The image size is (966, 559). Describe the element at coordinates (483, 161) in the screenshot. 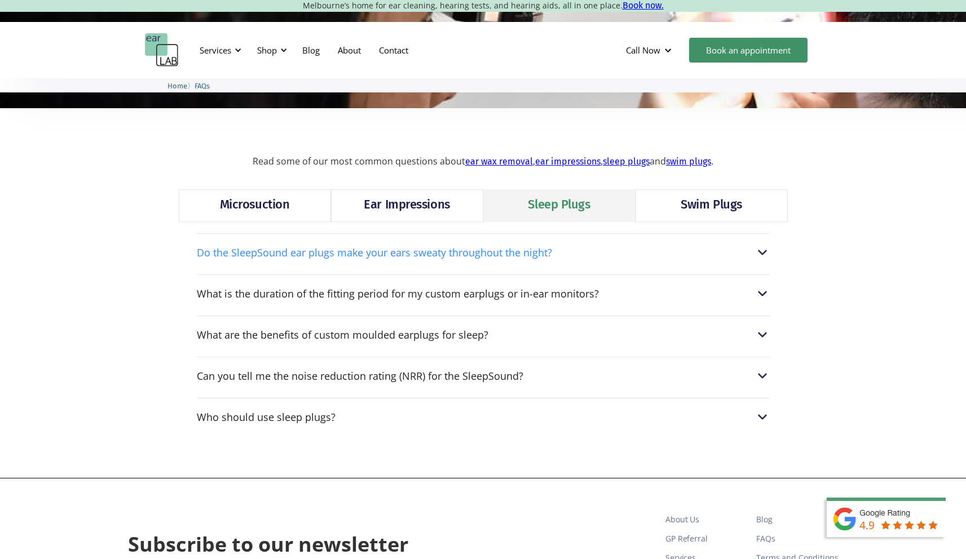

I see `p: Read some of our most common questions about , , and .` at that location.